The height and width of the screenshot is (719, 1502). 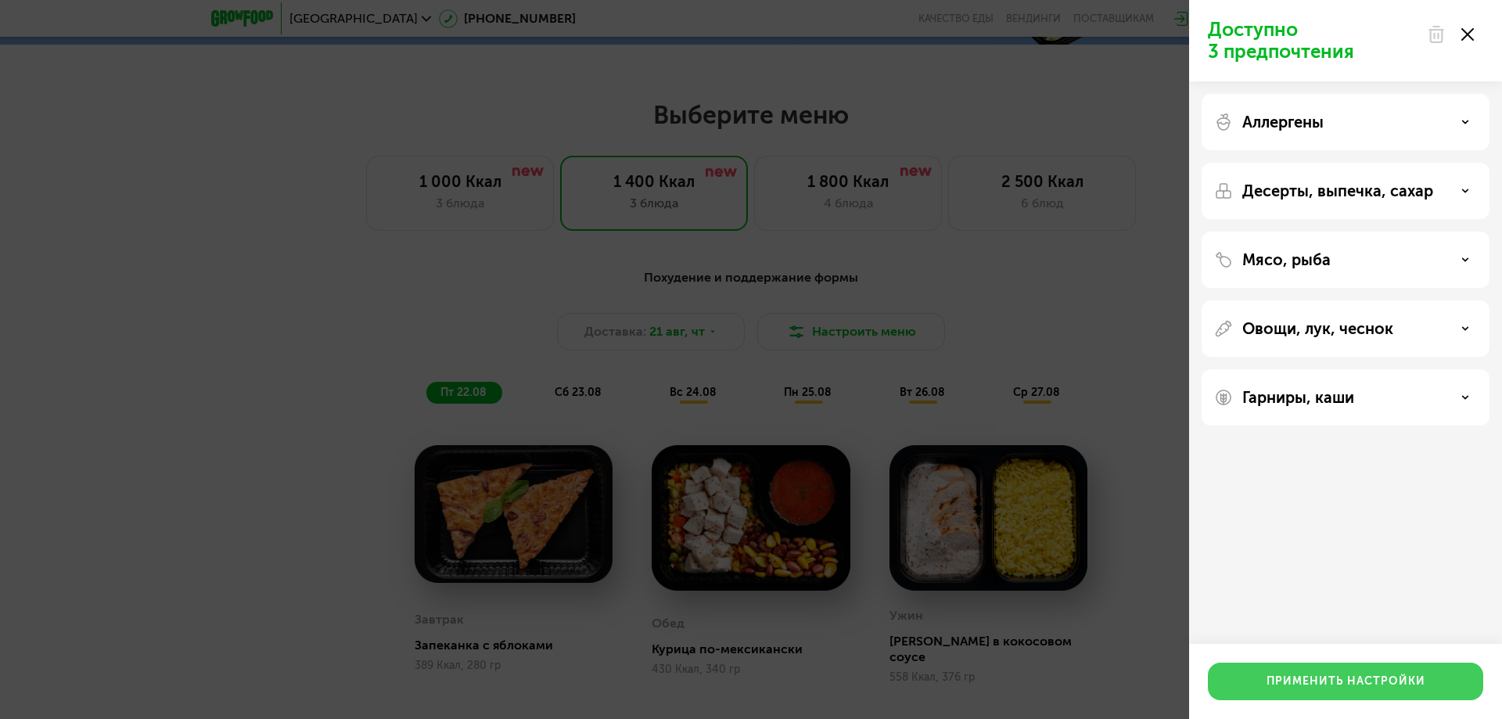 What do you see at coordinates (1298, 397) in the screenshot?
I see `p: Гарниры, каши` at bounding box center [1298, 397].